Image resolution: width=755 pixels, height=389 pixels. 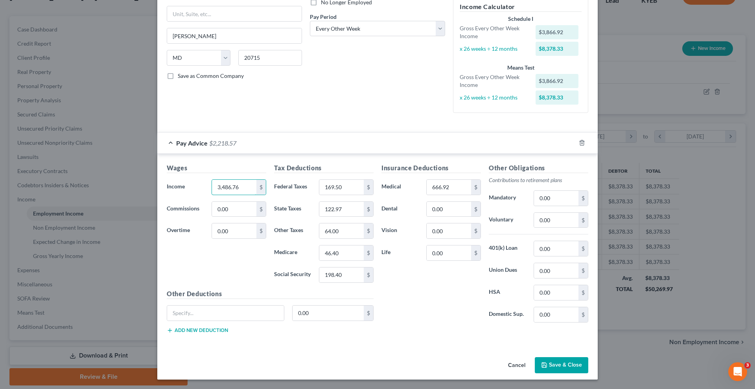 What do you see at coordinates (223, 143) in the screenshot?
I see `span: $2,218.57` at bounding box center [223, 143].